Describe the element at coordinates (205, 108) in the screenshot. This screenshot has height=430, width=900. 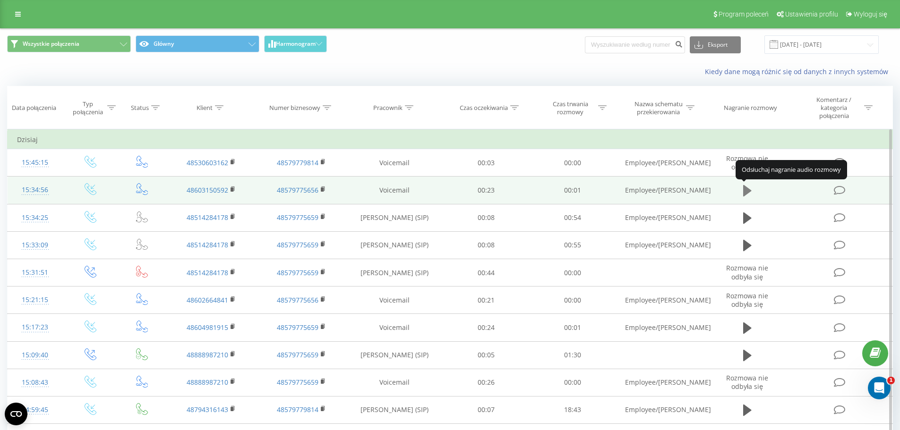
I see `div: Klient` at that location.